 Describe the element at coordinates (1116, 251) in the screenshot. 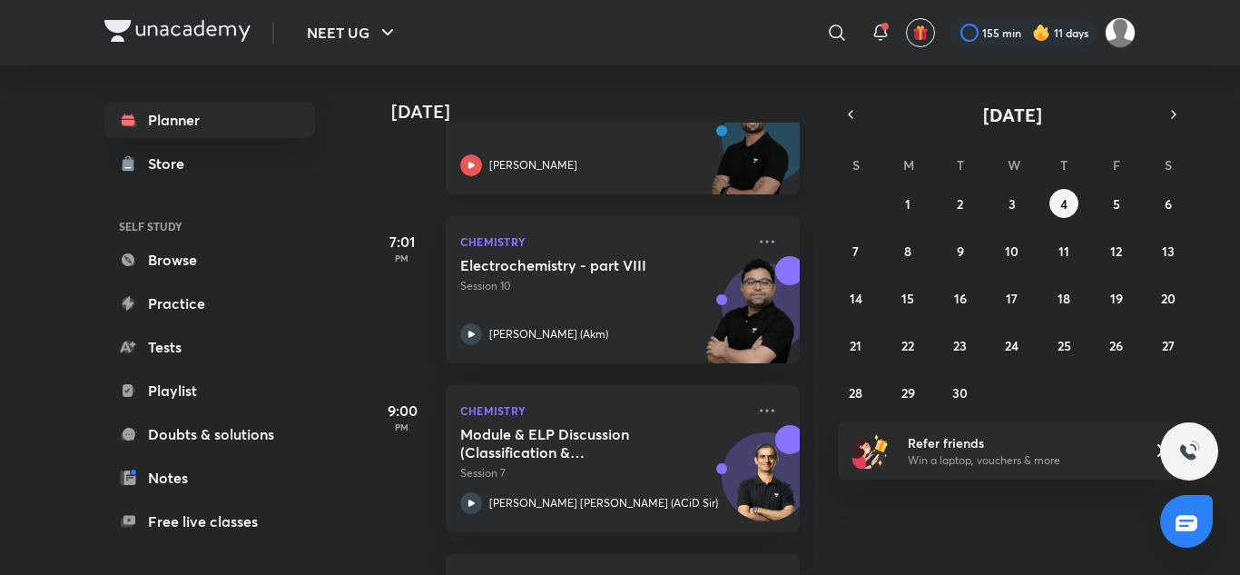

I see `button: September 12, 2025` at that location.